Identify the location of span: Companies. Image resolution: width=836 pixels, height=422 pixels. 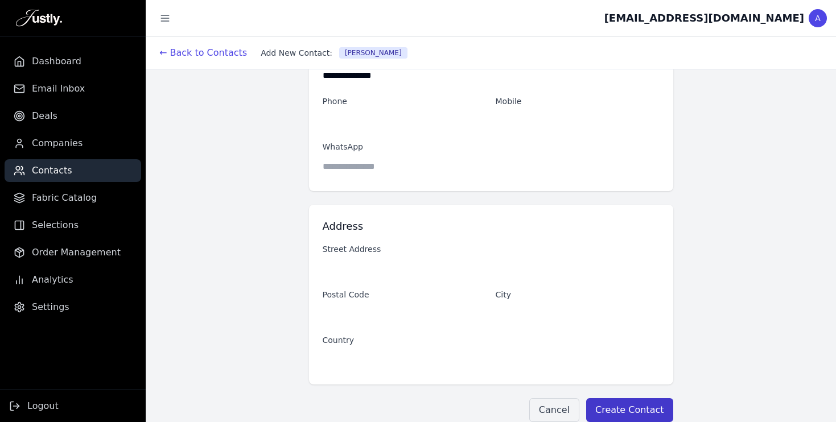
(57, 143).